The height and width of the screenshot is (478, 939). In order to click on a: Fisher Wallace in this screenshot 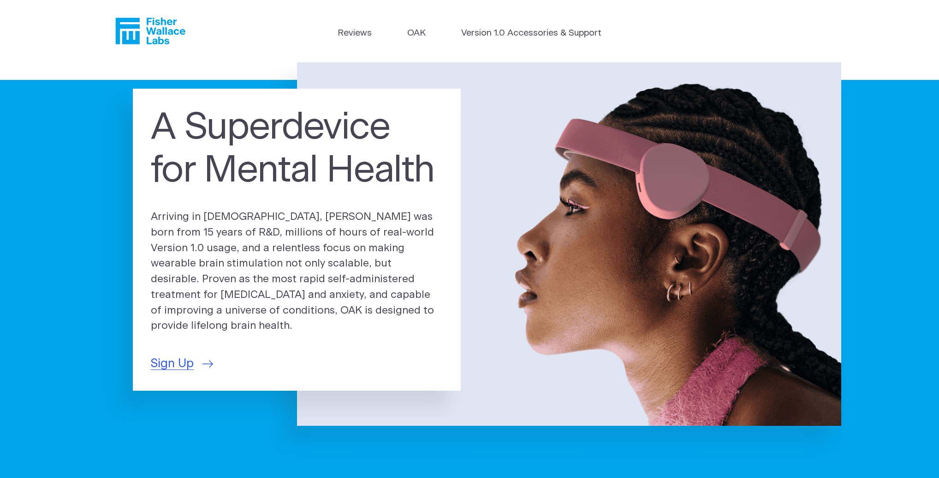, I will do `click(150, 31)`.